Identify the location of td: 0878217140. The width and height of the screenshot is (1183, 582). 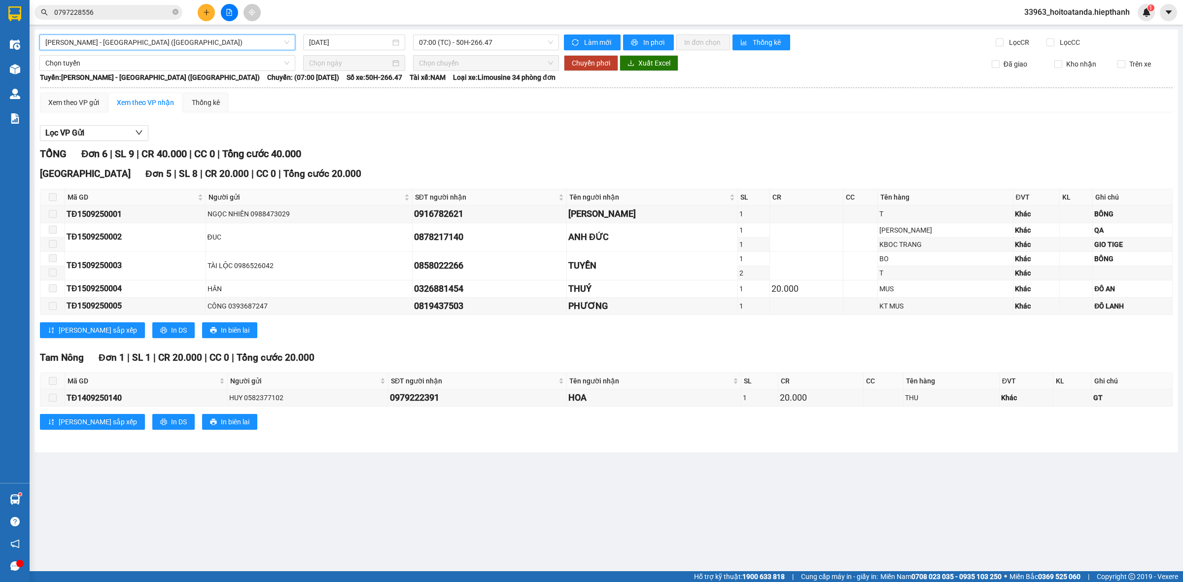
(490, 238).